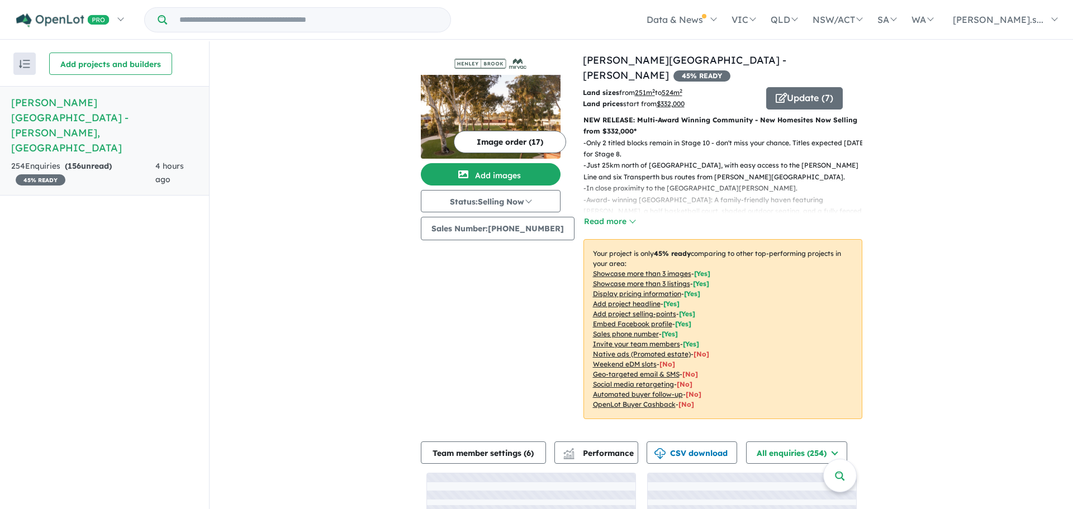 This screenshot has height=509, width=1073. What do you see at coordinates (491, 64) in the screenshot?
I see `img: Henley Brook Estate - Henley Brook Logo` at bounding box center [491, 64].